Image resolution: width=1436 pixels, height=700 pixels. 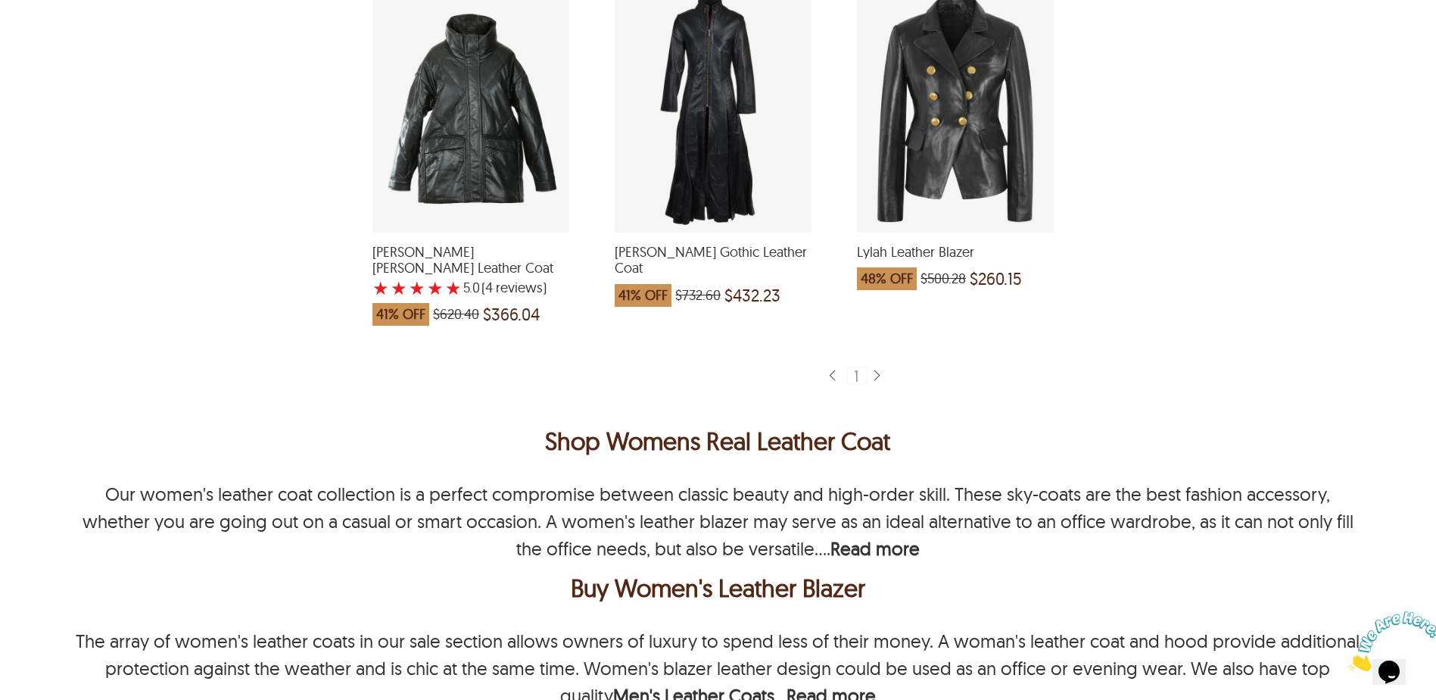 I want to click on span: $260.15, so click(x=996, y=279).